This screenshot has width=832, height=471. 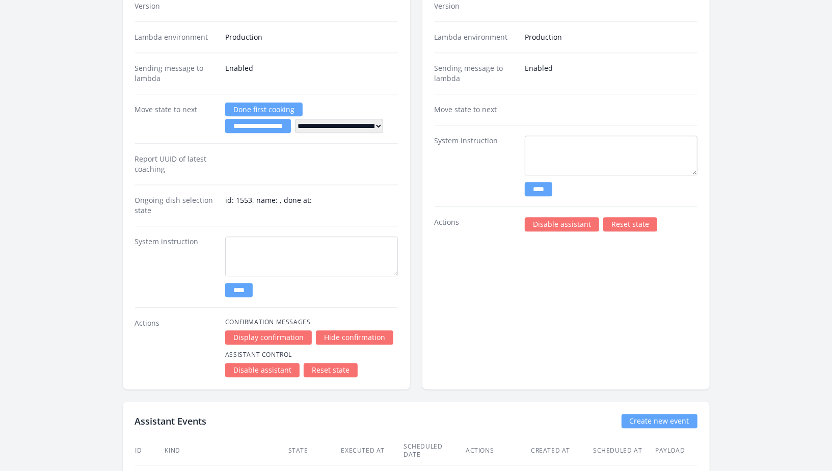 I want to click on th: Payload, so click(x=675, y=450).